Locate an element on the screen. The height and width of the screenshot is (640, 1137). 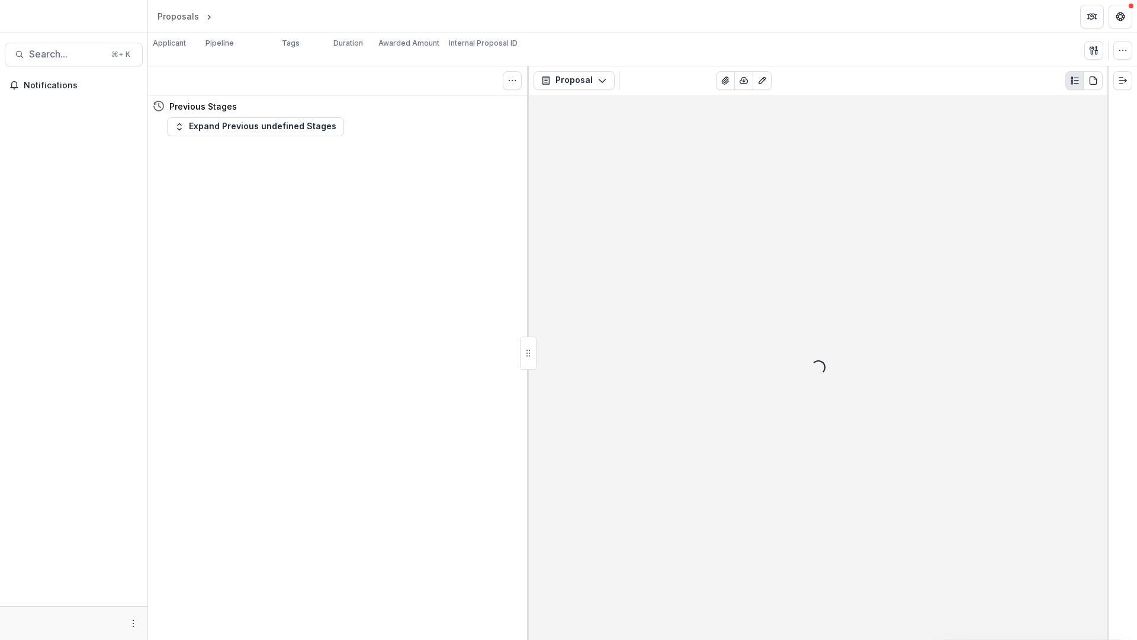
span: Search... is located at coordinates (66, 54).